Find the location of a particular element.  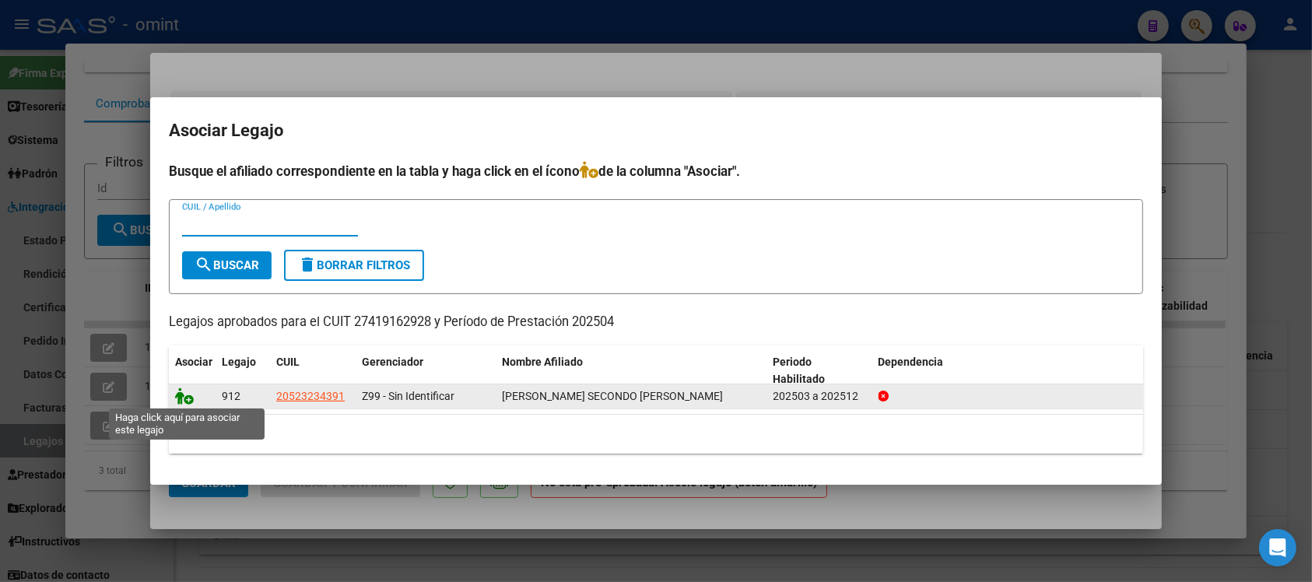

p: Legajos aprobados para el CUIT 27419162928 y Período de Prestación 202504 is located at coordinates (656, 322).